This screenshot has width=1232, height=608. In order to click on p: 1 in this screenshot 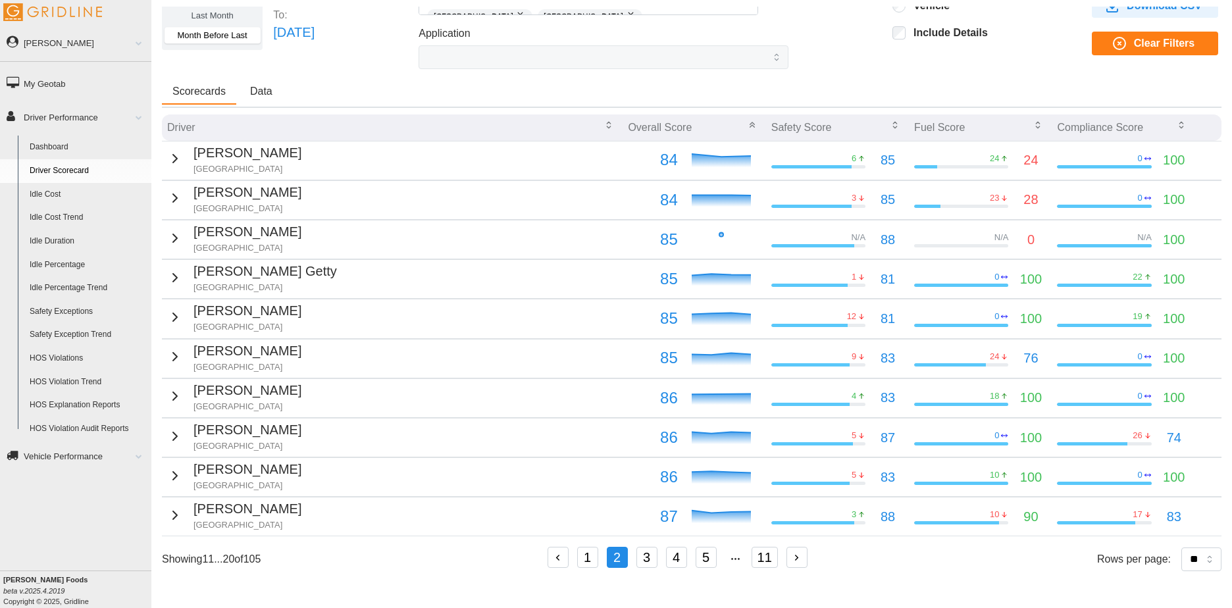, I will do `click(854, 277)`.